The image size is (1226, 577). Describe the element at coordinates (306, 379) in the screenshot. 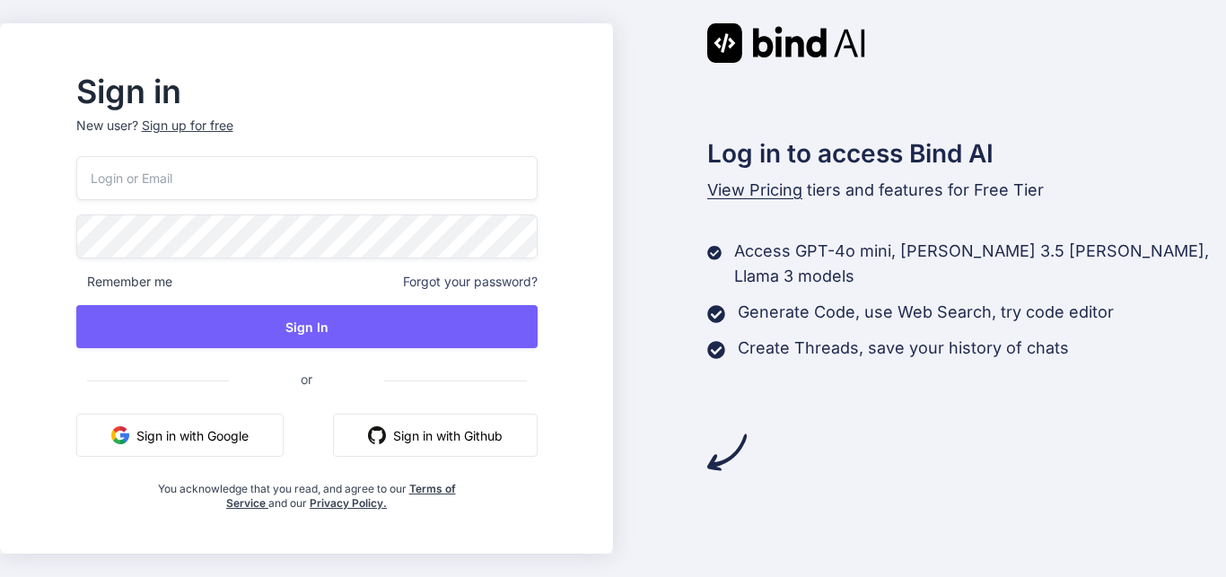

I see `span: or` at that location.